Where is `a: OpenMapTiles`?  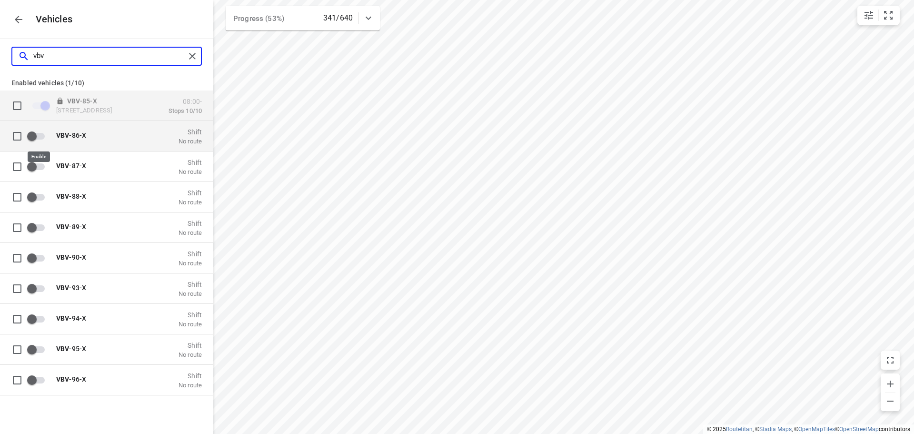 a: OpenMapTiles is located at coordinates (816, 429).